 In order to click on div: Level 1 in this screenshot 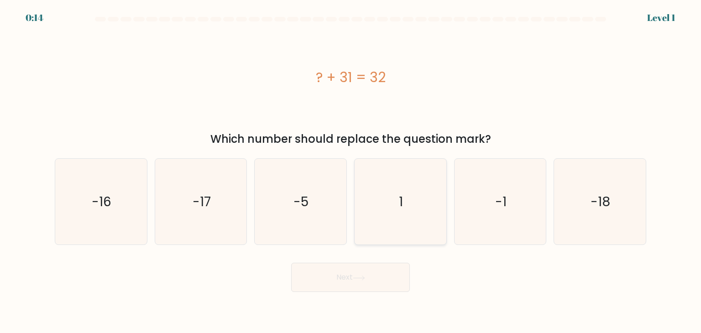, I will do `click(661, 18)`.